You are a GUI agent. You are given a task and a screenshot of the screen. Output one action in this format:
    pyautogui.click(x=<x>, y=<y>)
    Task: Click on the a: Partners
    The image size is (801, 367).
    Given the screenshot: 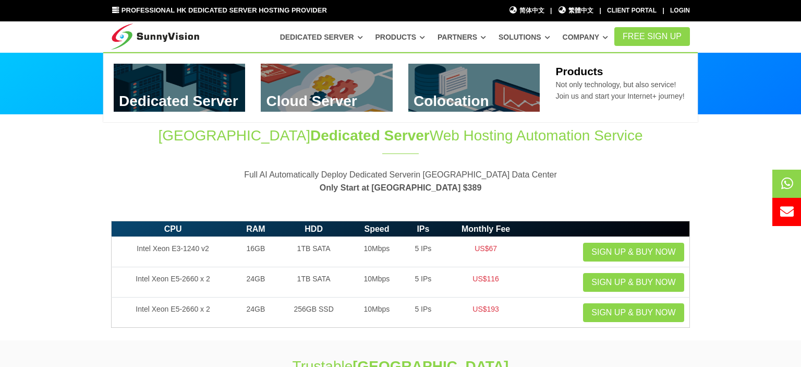 What is the action you would take?
    pyautogui.click(x=462, y=37)
    